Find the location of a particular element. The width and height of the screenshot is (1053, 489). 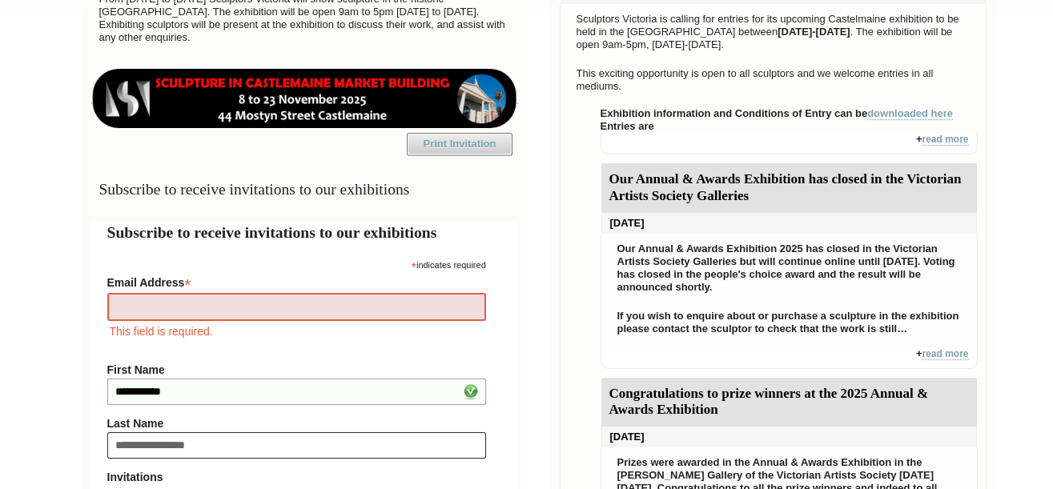

div: This field is required. is located at coordinates (296, 332).